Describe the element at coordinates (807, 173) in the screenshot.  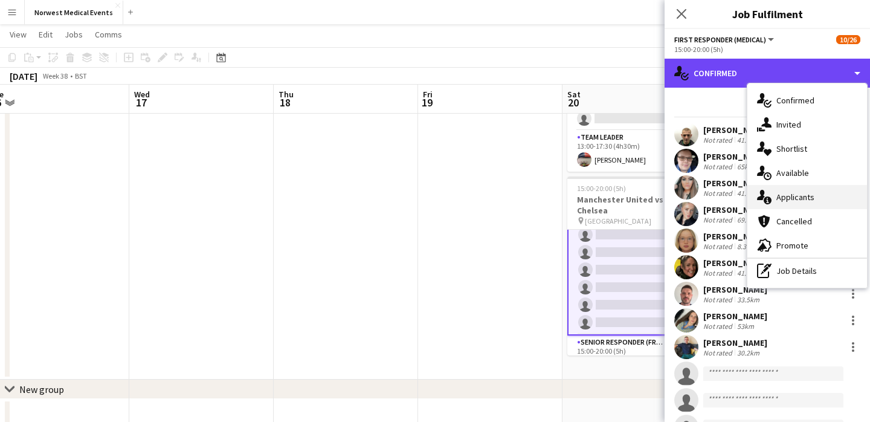
I see `div: Available` at that location.